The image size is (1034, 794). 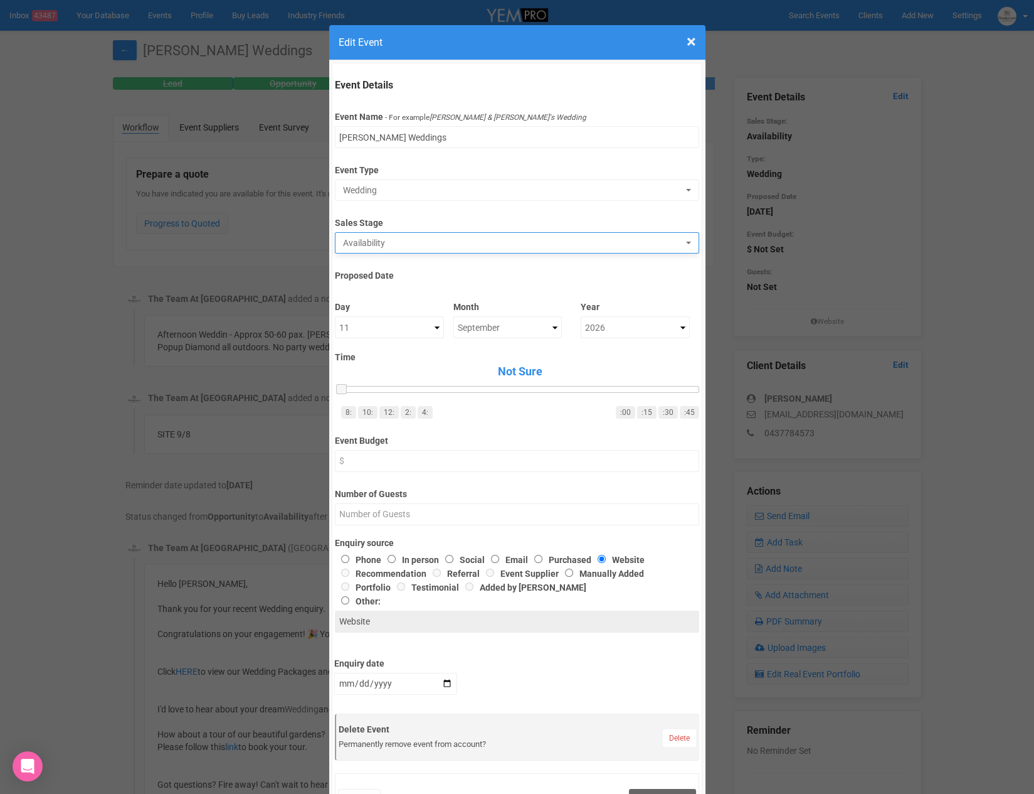 I want to click on a: 2:, so click(x=408, y=412).